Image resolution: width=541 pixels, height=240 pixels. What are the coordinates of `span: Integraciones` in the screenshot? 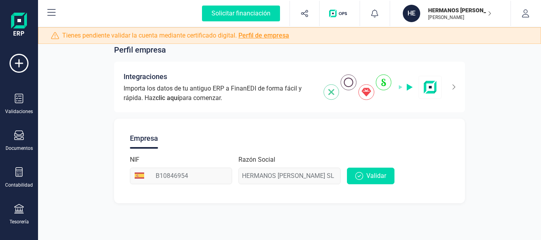 It's located at (145, 77).